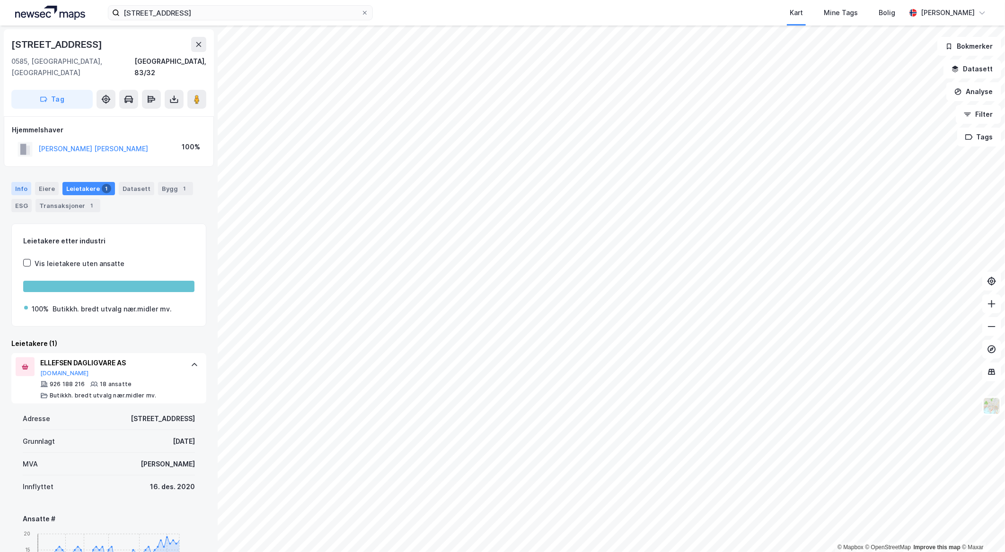  What do you see at coordinates (240, 13) in the screenshot?
I see `input: Søk på adresse, matrikkel, gårdeiere, leietakere eller personer` at bounding box center [240, 13].